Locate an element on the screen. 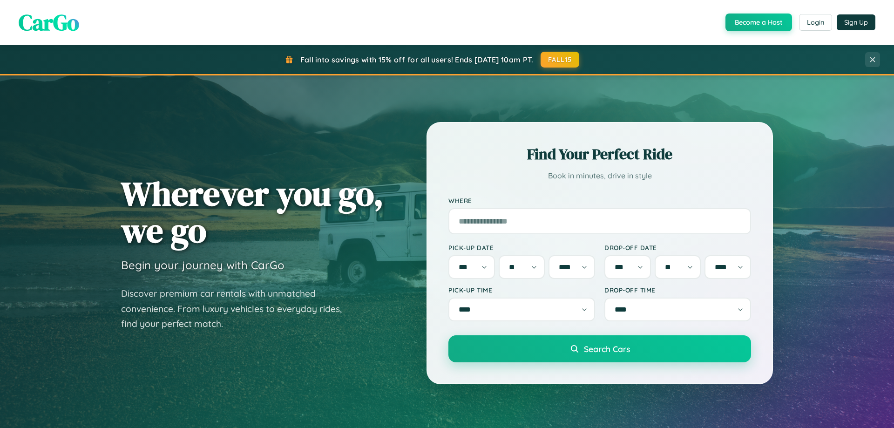 The height and width of the screenshot is (428, 894). label: Pick-up Date is located at coordinates (521, 247).